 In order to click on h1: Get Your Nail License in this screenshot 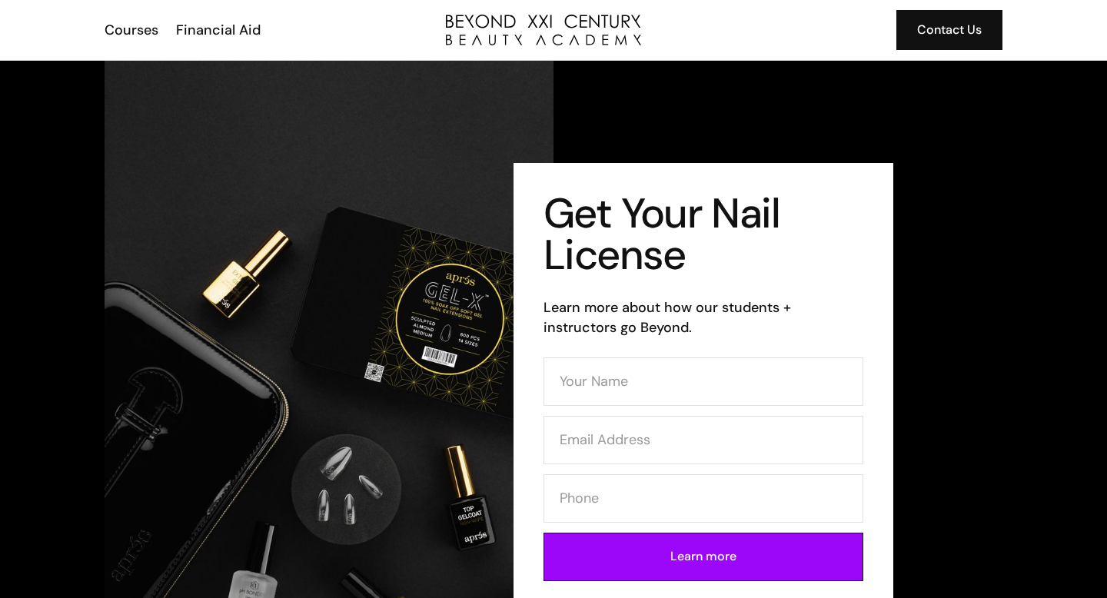, I will do `click(703, 234)`.